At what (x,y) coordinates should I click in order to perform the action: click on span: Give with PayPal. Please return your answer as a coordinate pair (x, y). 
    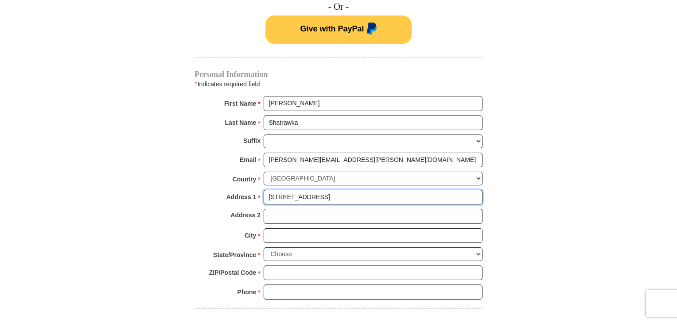
    Looking at the image, I should click on (332, 29).